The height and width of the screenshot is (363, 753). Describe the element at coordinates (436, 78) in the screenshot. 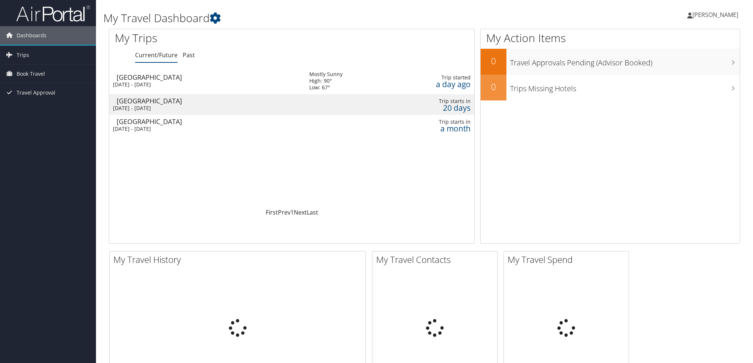

I see `div: Trip started` at that location.